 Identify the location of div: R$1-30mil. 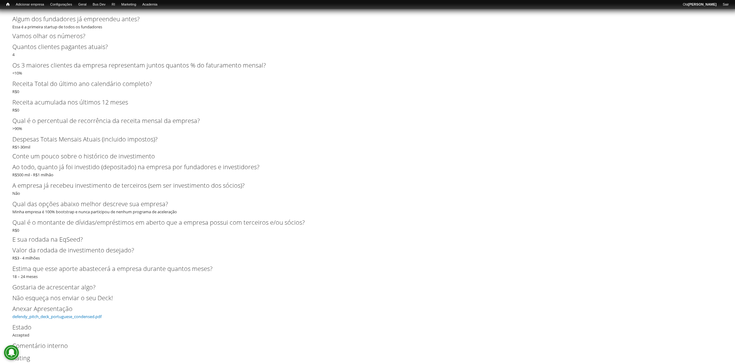
(367, 143).